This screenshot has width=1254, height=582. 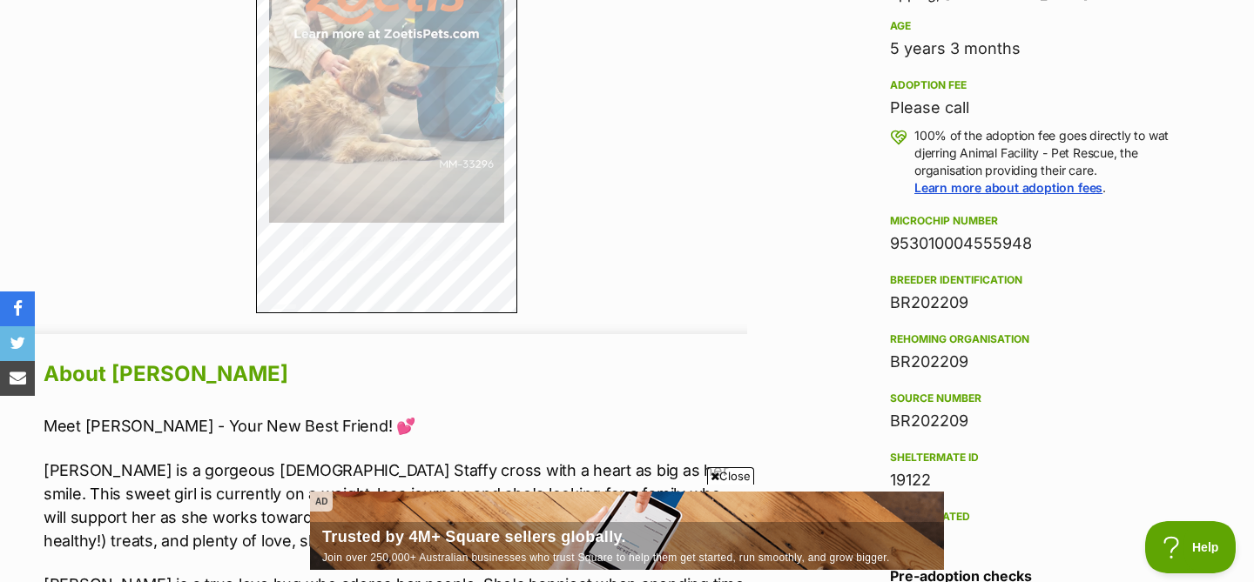 I want to click on div: 5 years 3 months, so click(x=1045, y=49).